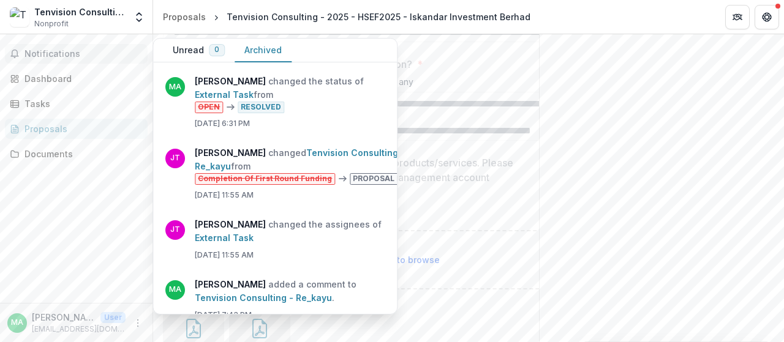 The height and width of the screenshot is (342, 784). Describe the element at coordinates (80, 12) in the screenshot. I see `div: Tenvision Consulting` at that location.